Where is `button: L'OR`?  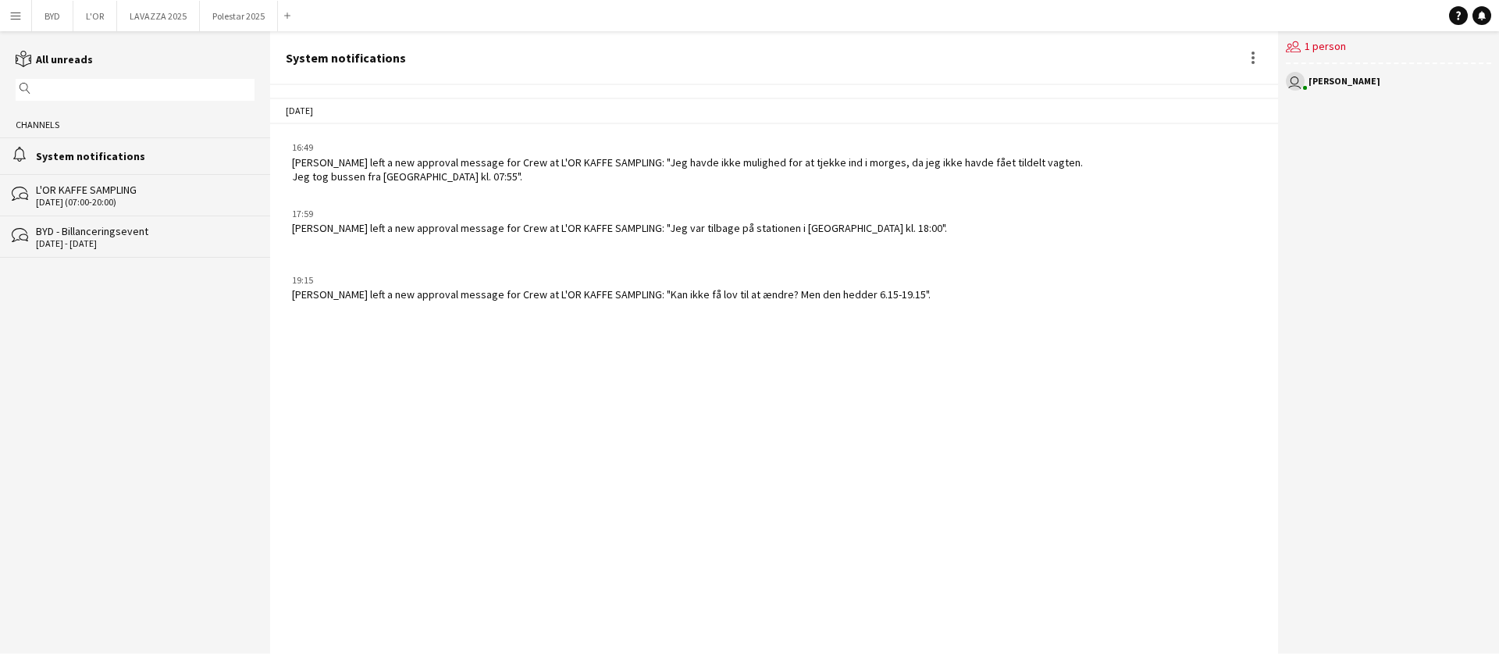
button: L'OR is located at coordinates (95, 16).